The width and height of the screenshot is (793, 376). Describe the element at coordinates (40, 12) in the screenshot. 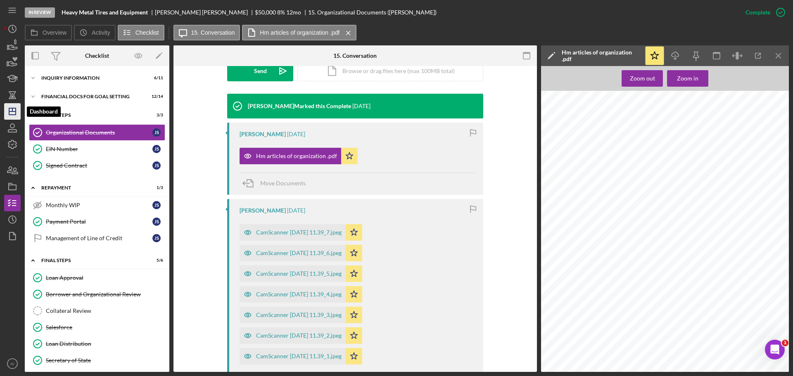

I see `div: In Review` at that location.